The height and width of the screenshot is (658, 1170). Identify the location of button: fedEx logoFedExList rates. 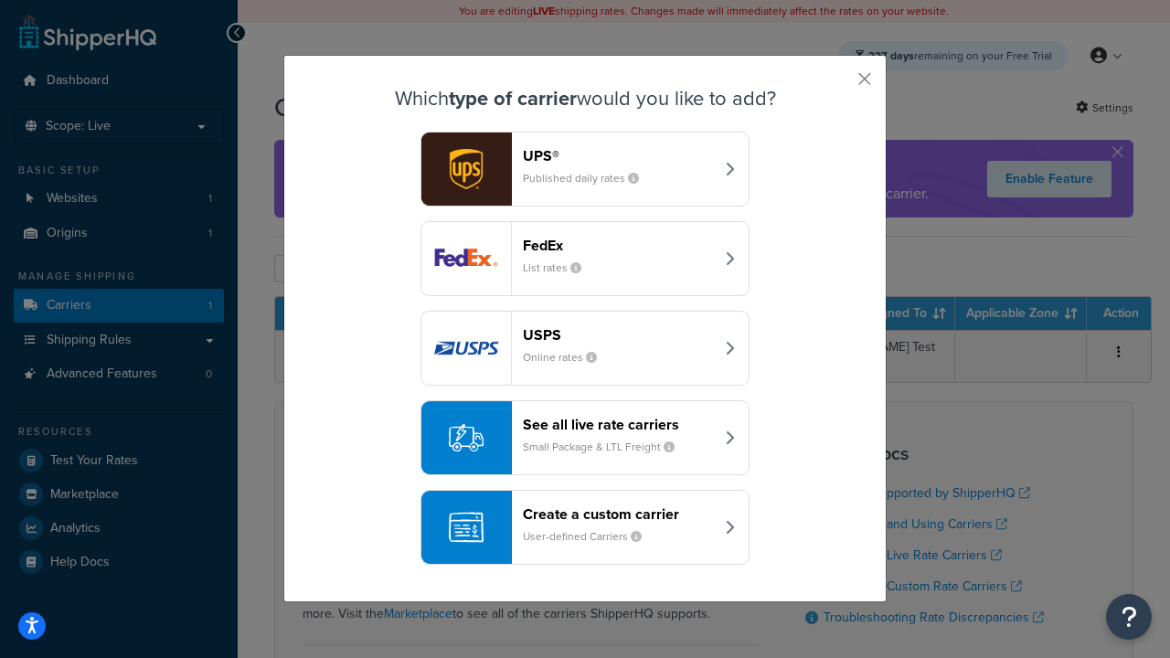
(585, 259).